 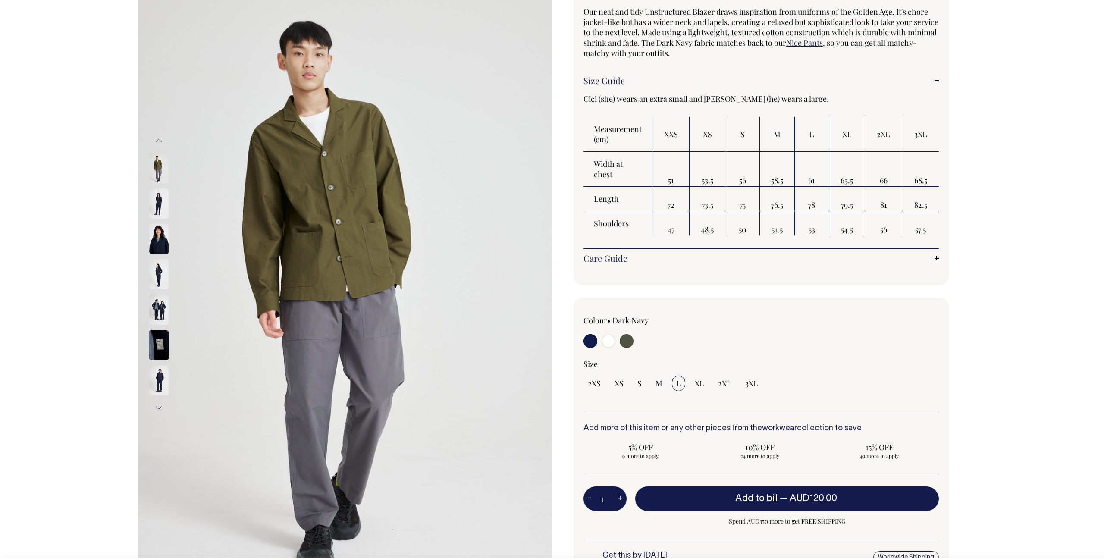 What do you see at coordinates (760, 456) in the screenshot?
I see `span: 24 more to apply` at bounding box center [760, 456].